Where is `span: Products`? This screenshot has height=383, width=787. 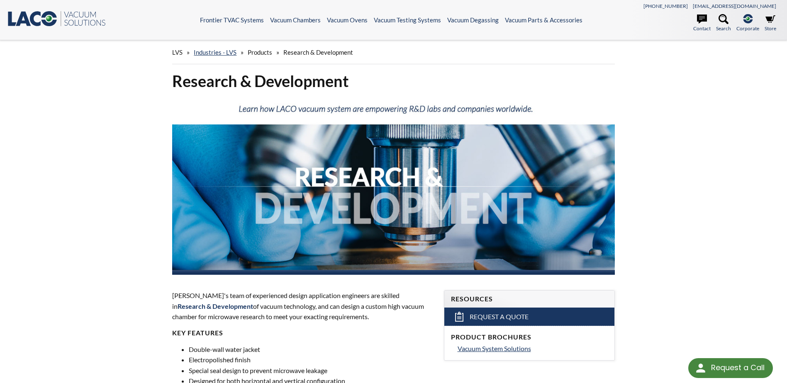
span: Products is located at coordinates (260, 52).